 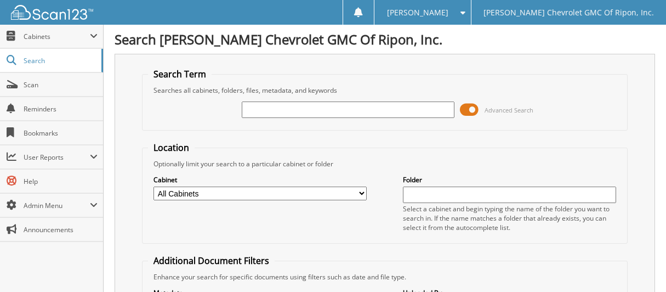 I want to click on span: Help, so click(x=60, y=181).